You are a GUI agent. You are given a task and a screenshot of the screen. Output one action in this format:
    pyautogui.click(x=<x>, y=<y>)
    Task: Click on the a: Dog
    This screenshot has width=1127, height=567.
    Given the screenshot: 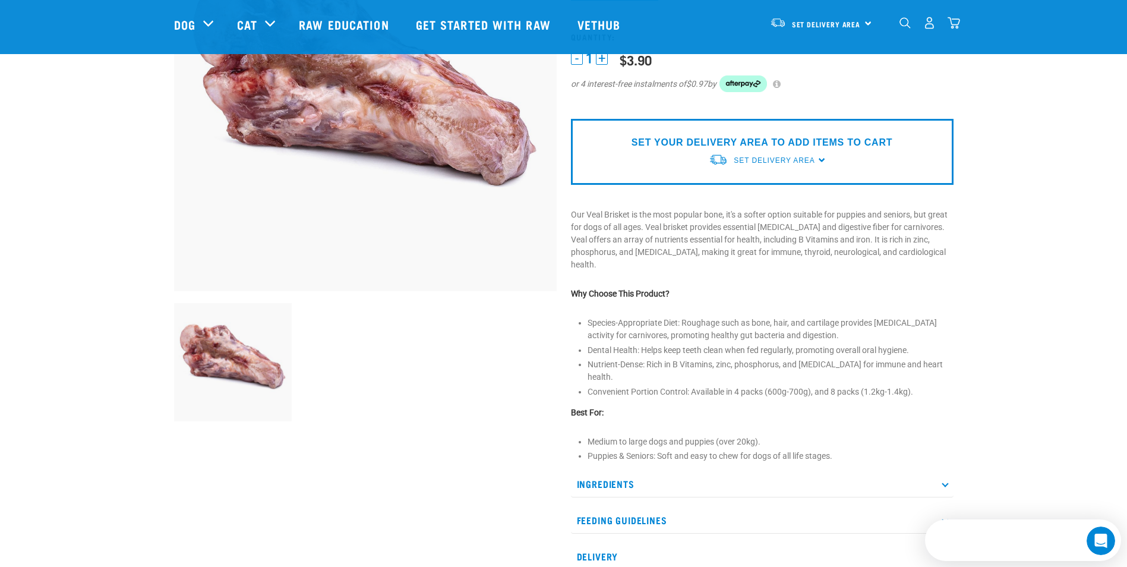 What is the action you would take?
    pyautogui.click(x=185, y=24)
    